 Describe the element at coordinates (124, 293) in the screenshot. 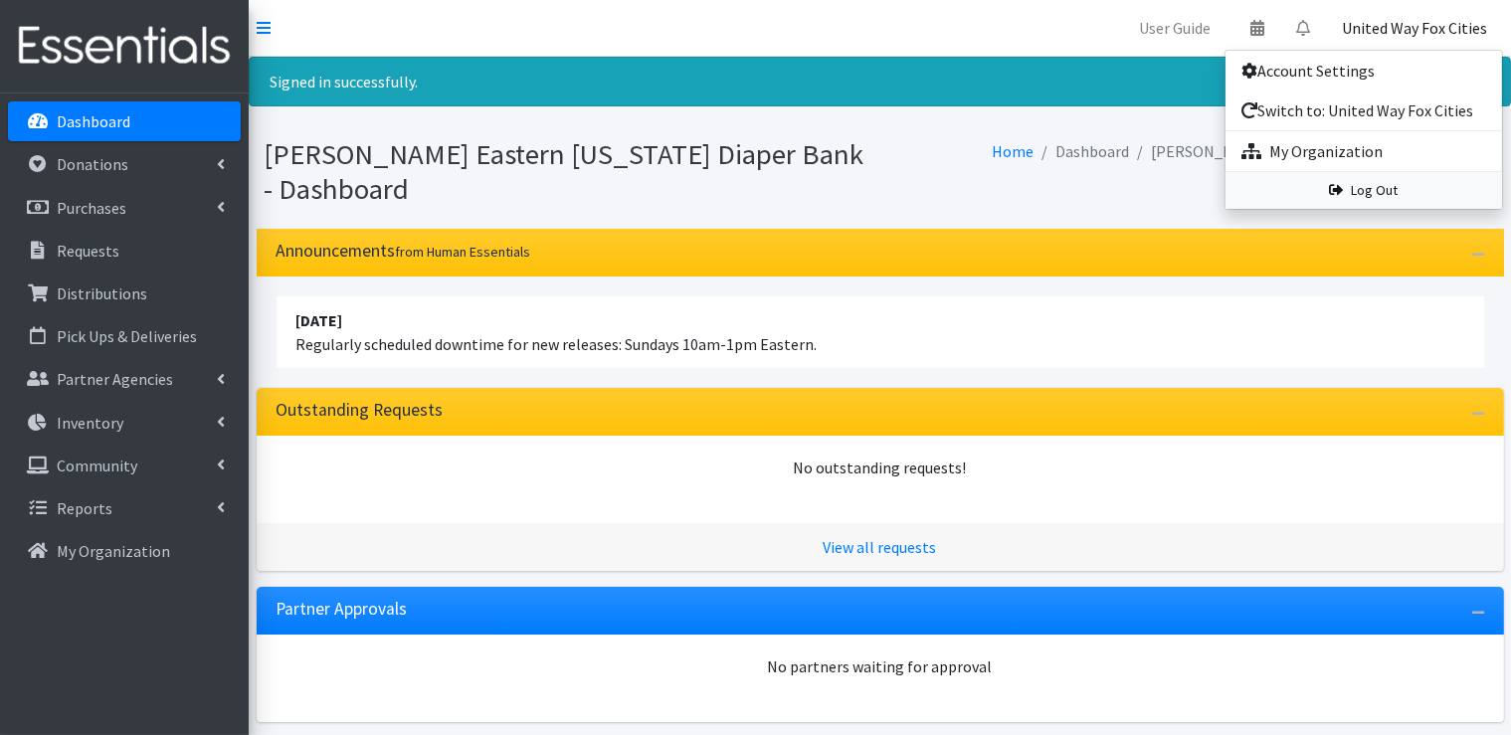

I see `a: Distributions` at that location.